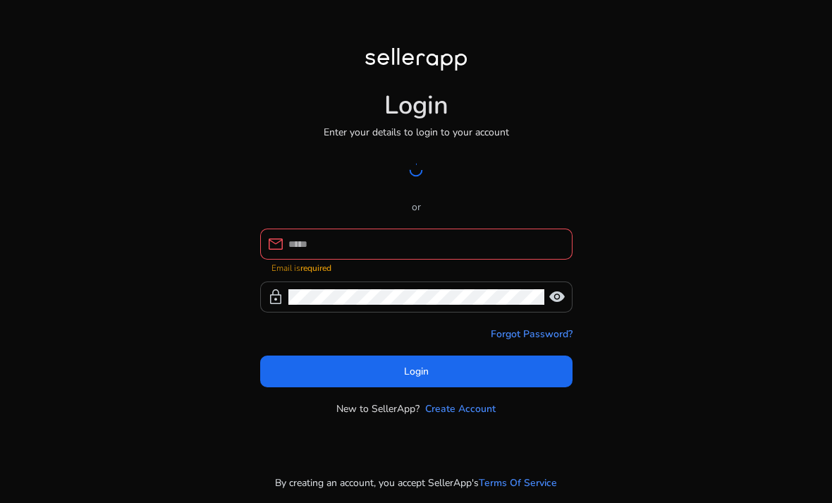 The width and height of the screenshot is (832, 503). I want to click on span: Login, so click(416, 371).